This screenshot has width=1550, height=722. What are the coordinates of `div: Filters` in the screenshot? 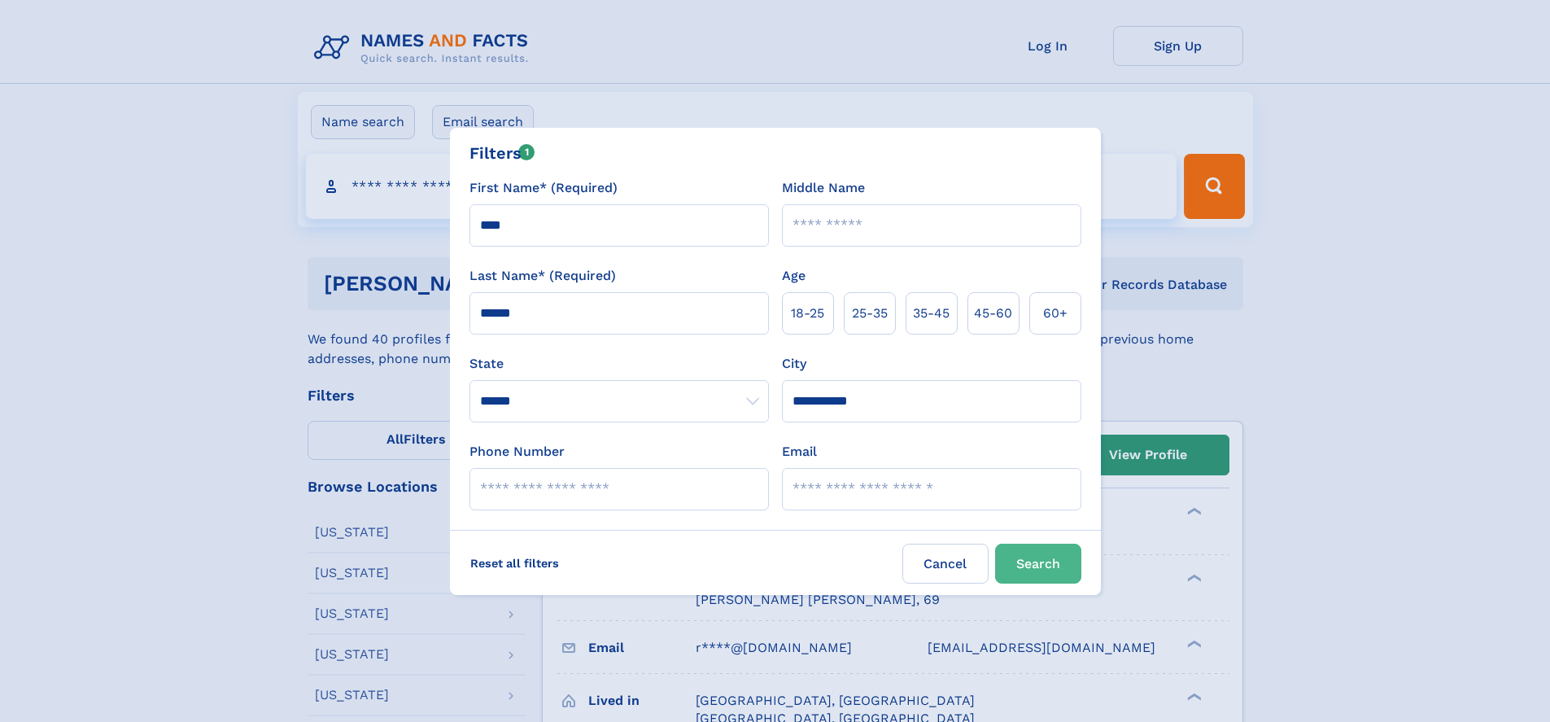 It's located at (502, 153).